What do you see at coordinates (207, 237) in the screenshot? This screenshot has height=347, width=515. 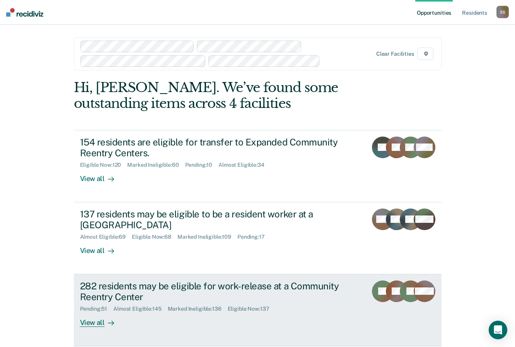 I see `div: Marked Ineligible : 109` at bounding box center [207, 237].